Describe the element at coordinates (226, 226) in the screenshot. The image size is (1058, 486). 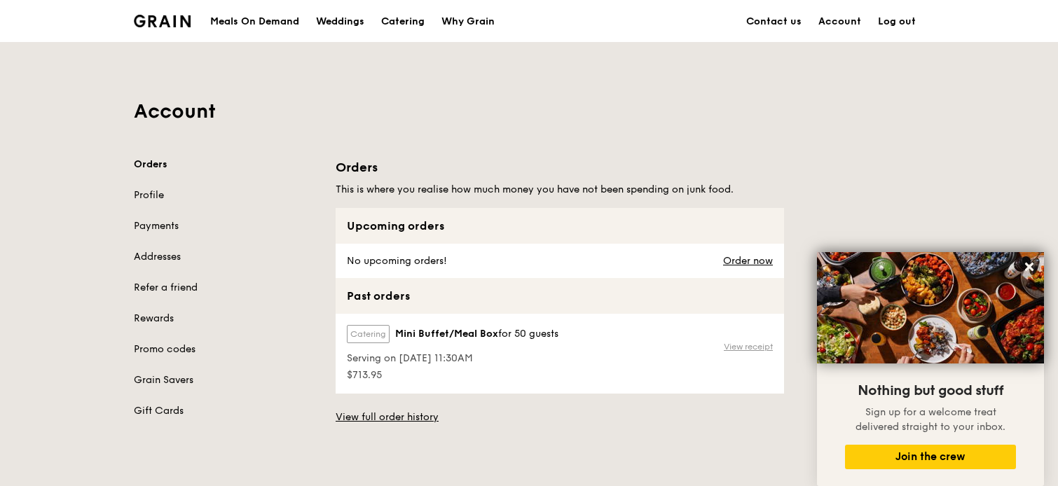
I see `a: Payments` at that location.